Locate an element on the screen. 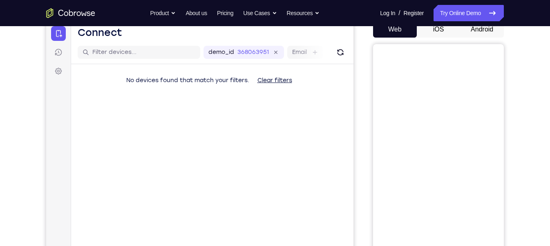 Image resolution: width=550 pixels, height=246 pixels. button: iOS is located at coordinates (438, 29).